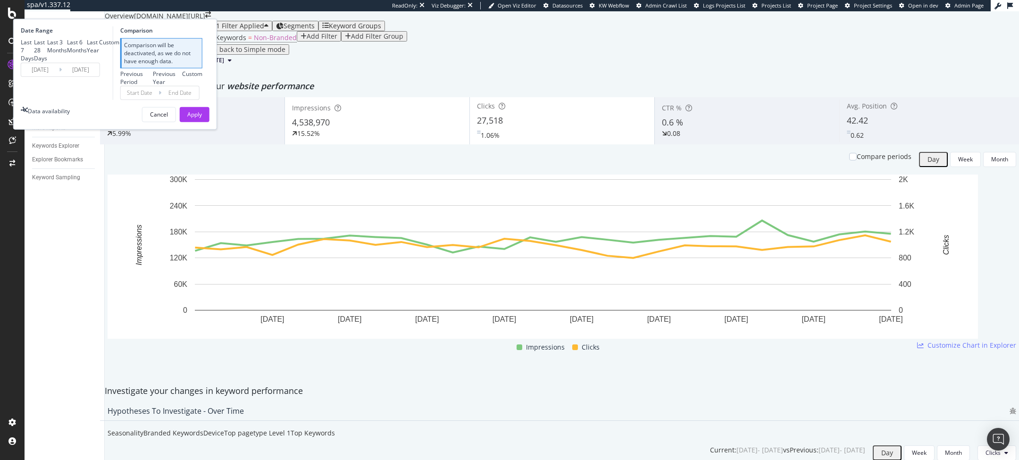  Describe the element at coordinates (543, 257) in the screenshot. I see `svg: A chart.` at that location.